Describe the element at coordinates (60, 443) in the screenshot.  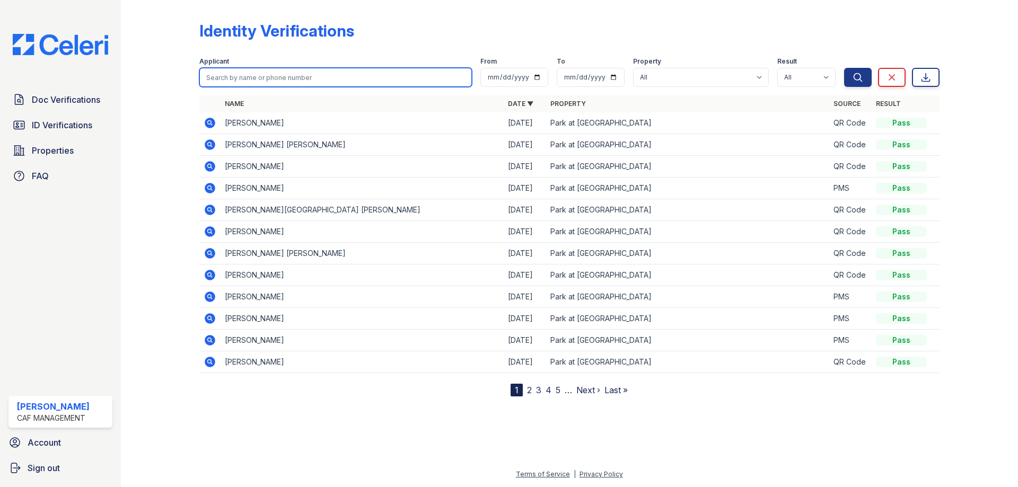
I see `a: Account` at that location.